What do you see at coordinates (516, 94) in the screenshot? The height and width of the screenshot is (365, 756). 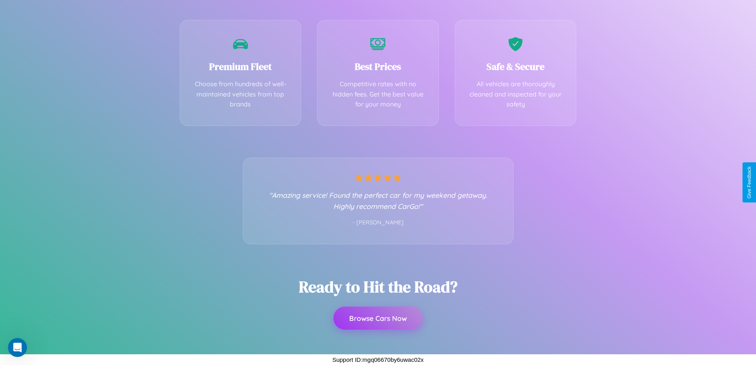 I see `p: All vehicles are thoroughly cleaned and inspected for your safety` at bounding box center [516, 94].